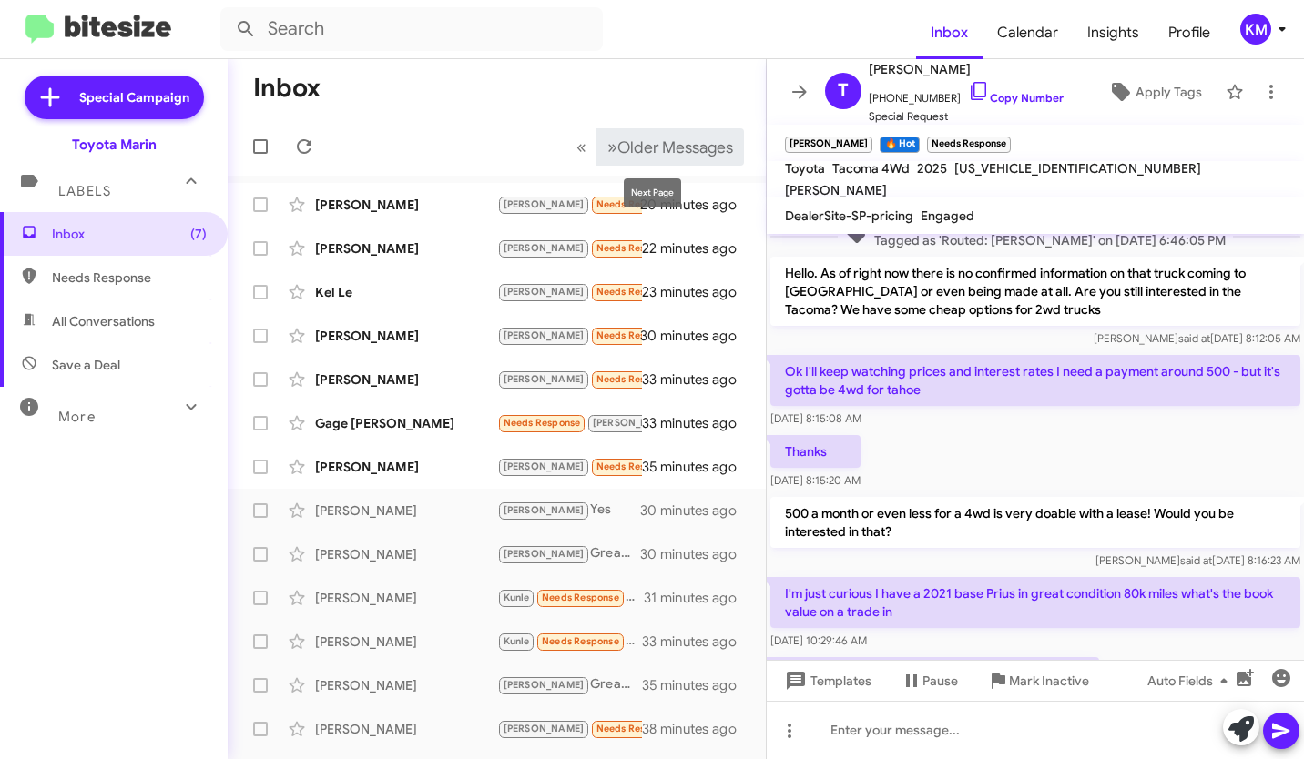 The height and width of the screenshot is (759, 1304). I want to click on button: KM, so click(1254, 29).